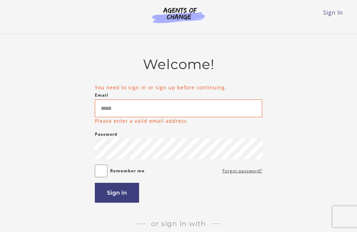  What do you see at coordinates (179, 64) in the screenshot?
I see `h2: Welcome!` at bounding box center [179, 64].